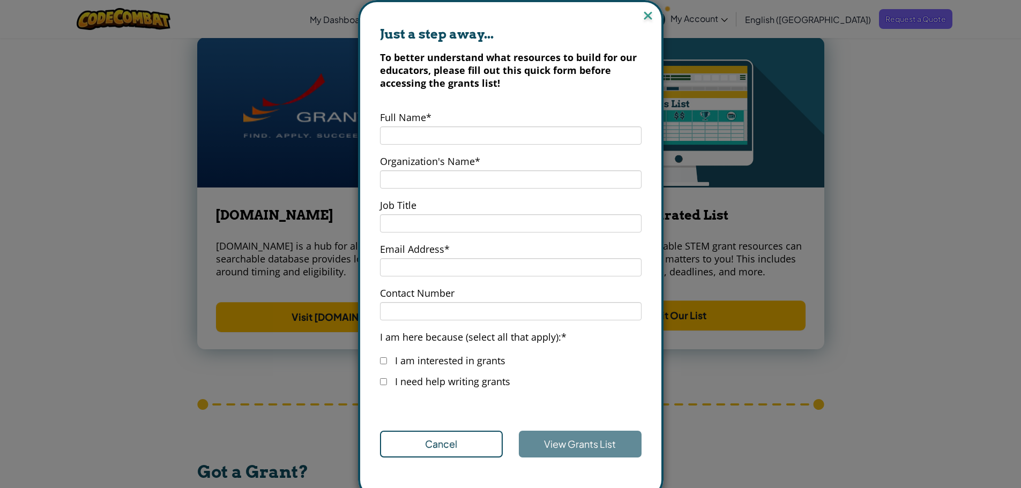  What do you see at coordinates (450, 361) in the screenshot?
I see `label: I am interested in grants` at bounding box center [450, 361].